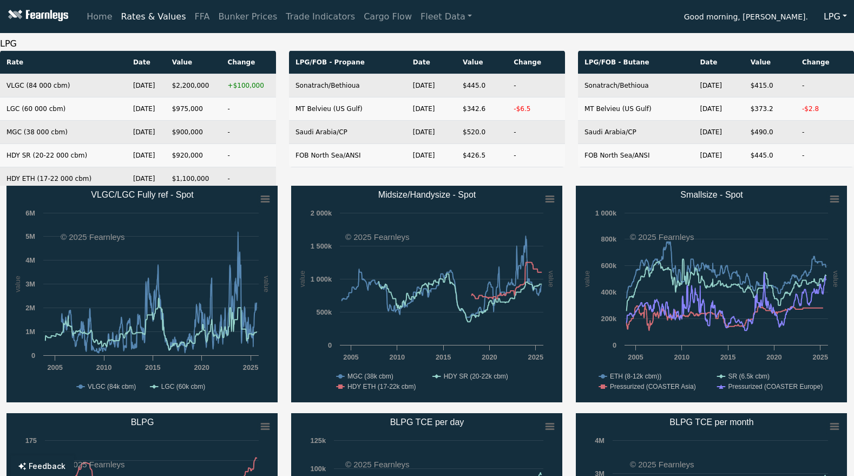  Describe the element at coordinates (31, 440) in the screenshot. I see `text: 175` at that location.